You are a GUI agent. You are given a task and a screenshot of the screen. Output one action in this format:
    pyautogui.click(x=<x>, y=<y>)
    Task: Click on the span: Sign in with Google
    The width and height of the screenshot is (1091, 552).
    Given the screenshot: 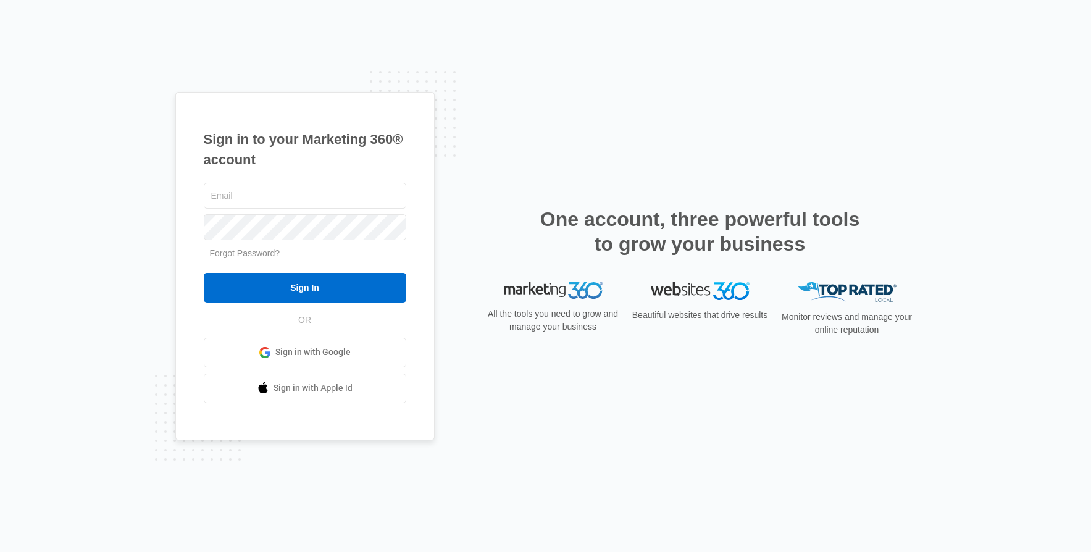 What is the action you would take?
    pyautogui.click(x=313, y=352)
    